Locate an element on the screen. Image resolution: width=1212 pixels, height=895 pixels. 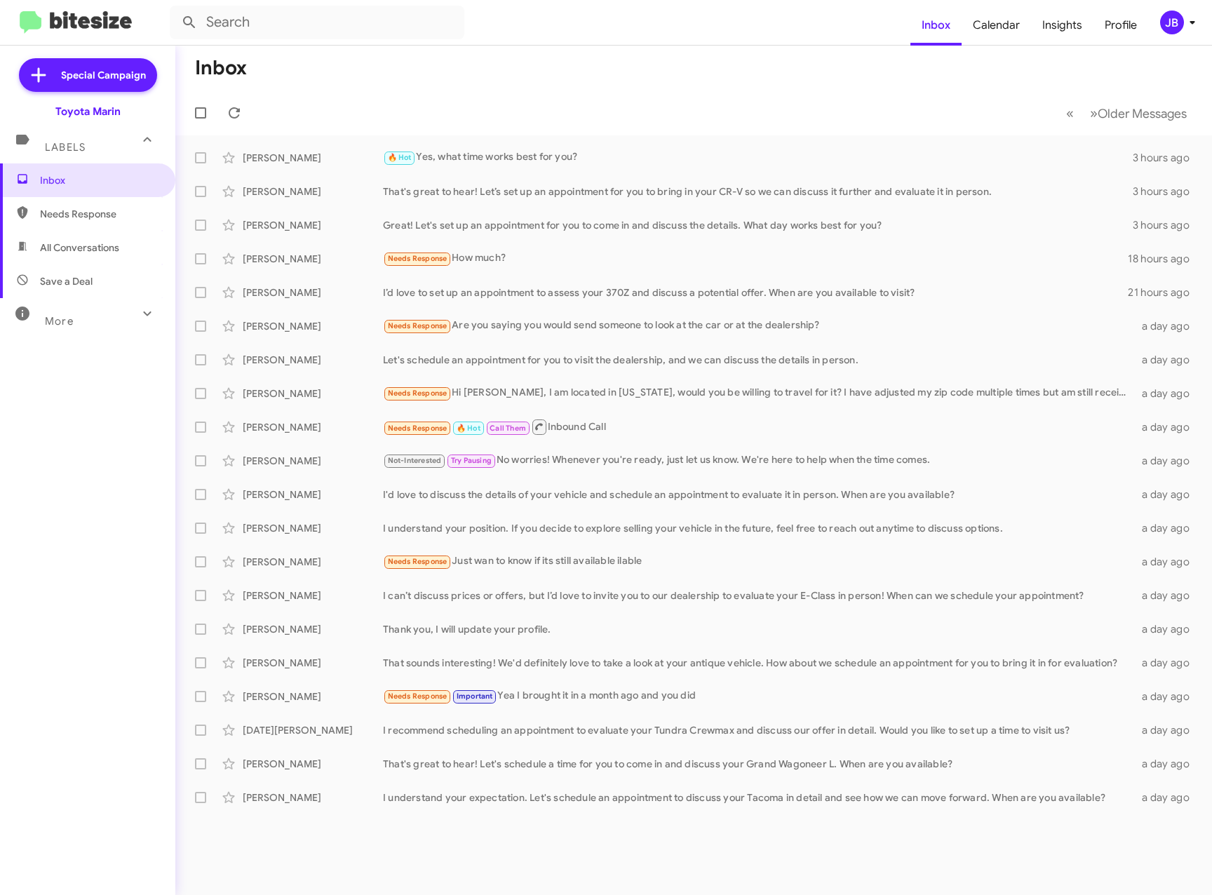
a: Special Campaign is located at coordinates (88, 75).